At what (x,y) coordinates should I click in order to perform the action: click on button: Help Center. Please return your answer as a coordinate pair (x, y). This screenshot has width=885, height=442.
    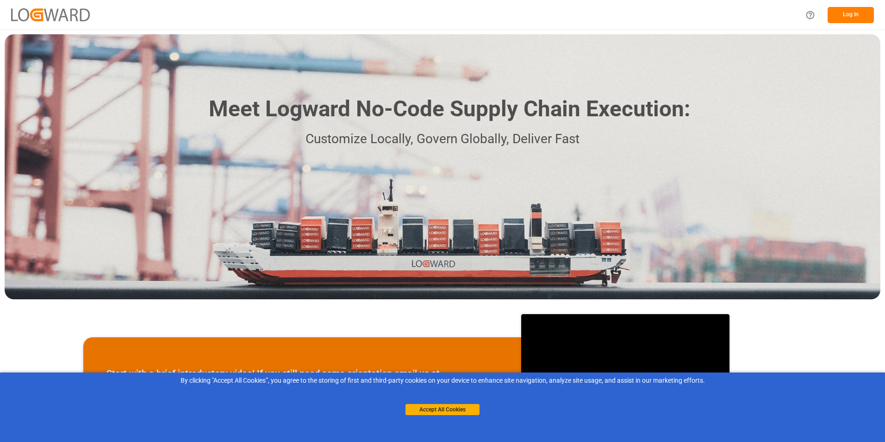
    Looking at the image, I should click on (810, 15).